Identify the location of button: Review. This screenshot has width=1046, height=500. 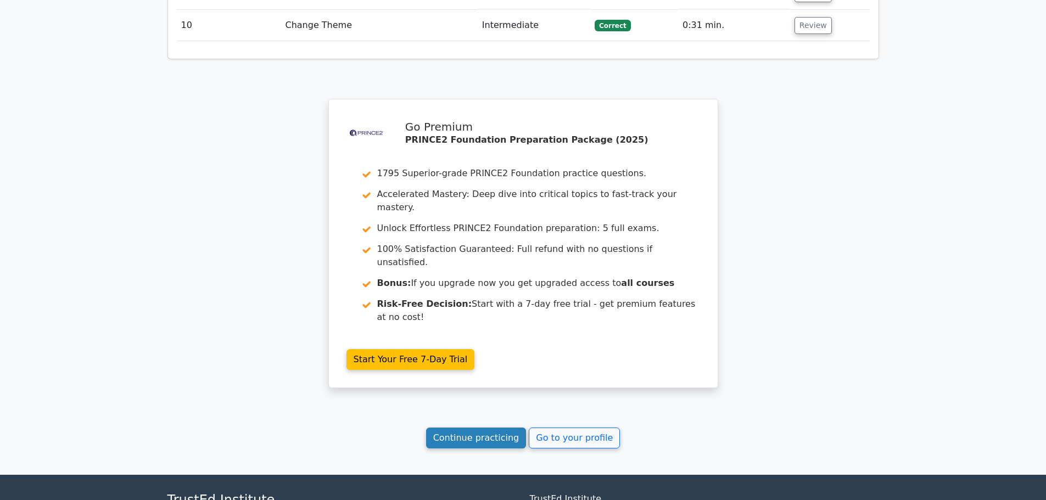
(813, 25).